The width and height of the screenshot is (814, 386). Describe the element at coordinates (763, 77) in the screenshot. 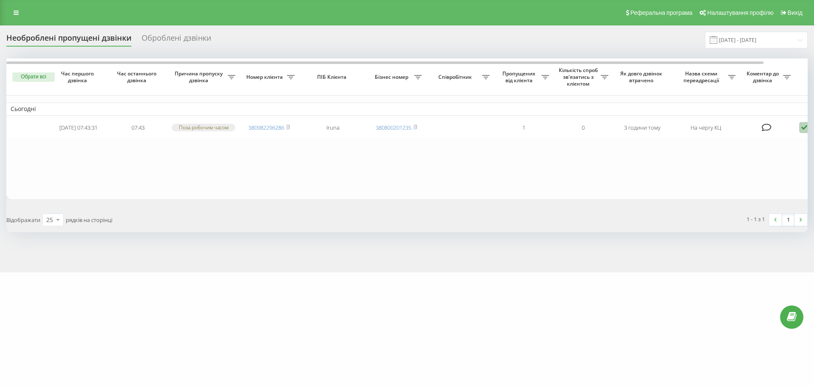

I see `span: Коментар до дзвінка` at that location.